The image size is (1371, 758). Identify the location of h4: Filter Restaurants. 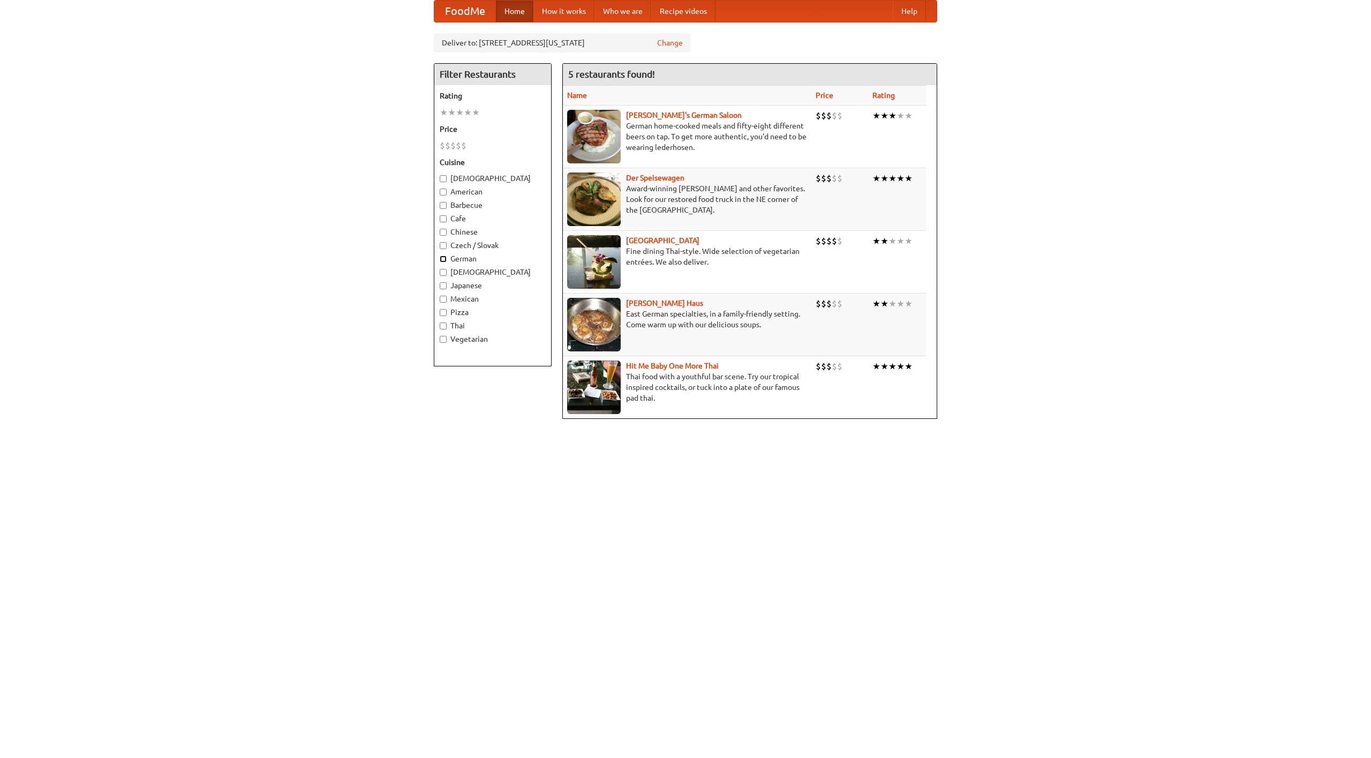
(493, 74).